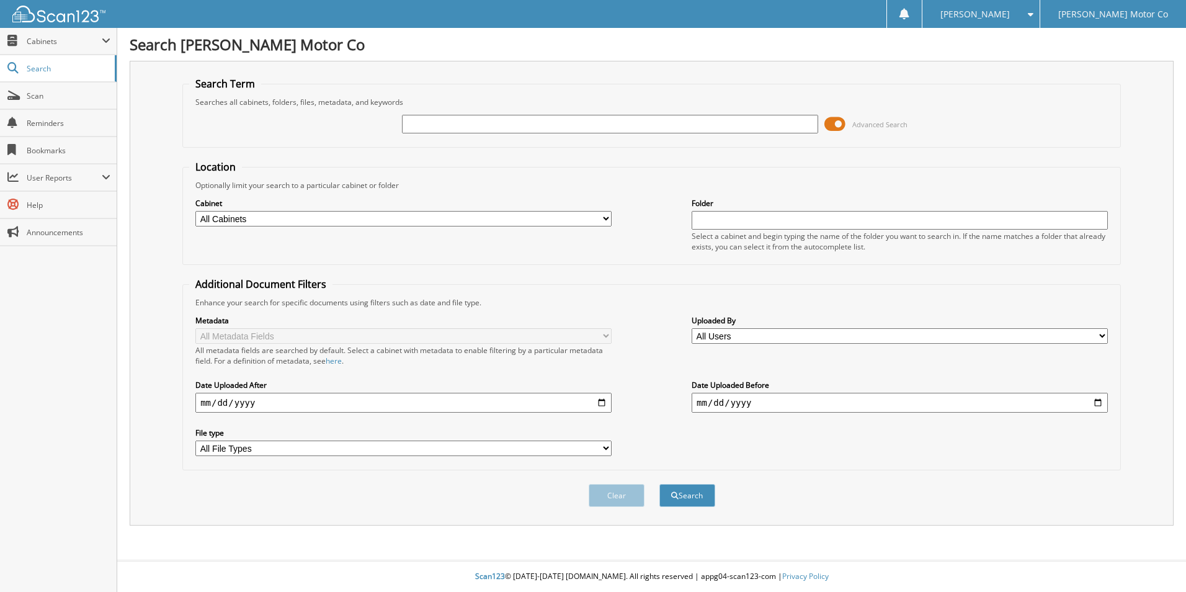 The width and height of the screenshot is (1186, 592). I want to click on legend: Additional Document Filters, so click(261, 284).